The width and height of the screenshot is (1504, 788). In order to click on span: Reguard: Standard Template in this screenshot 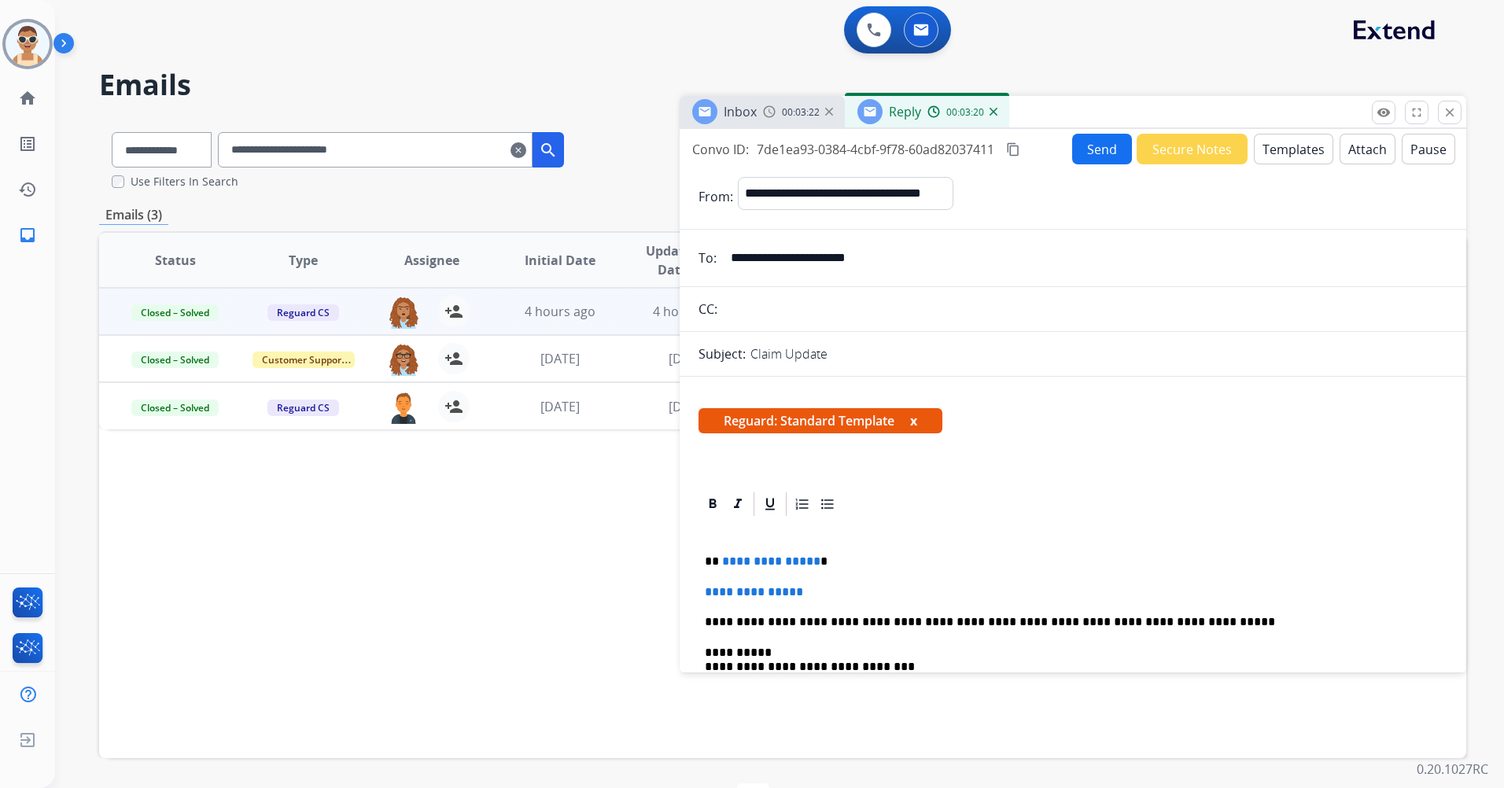, I will do `click(820, 421)`.